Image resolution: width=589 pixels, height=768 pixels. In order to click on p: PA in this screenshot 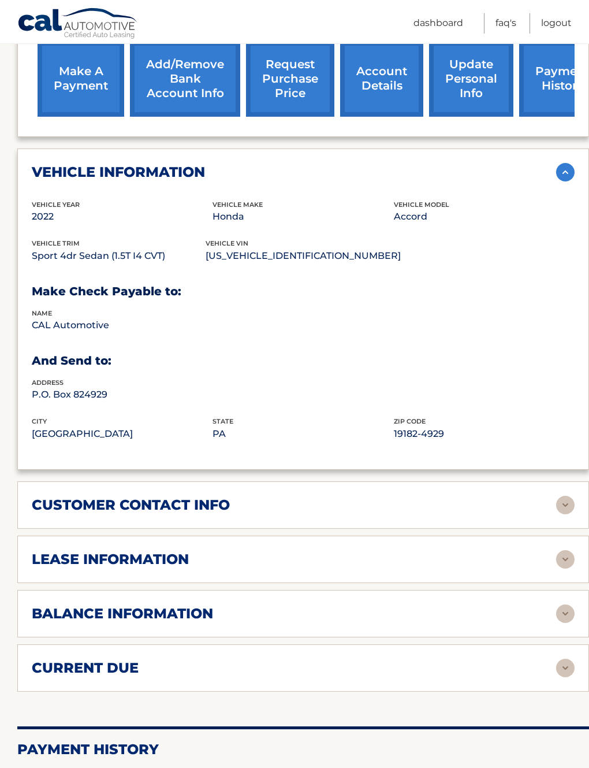, I will do `click(303, 434)`.